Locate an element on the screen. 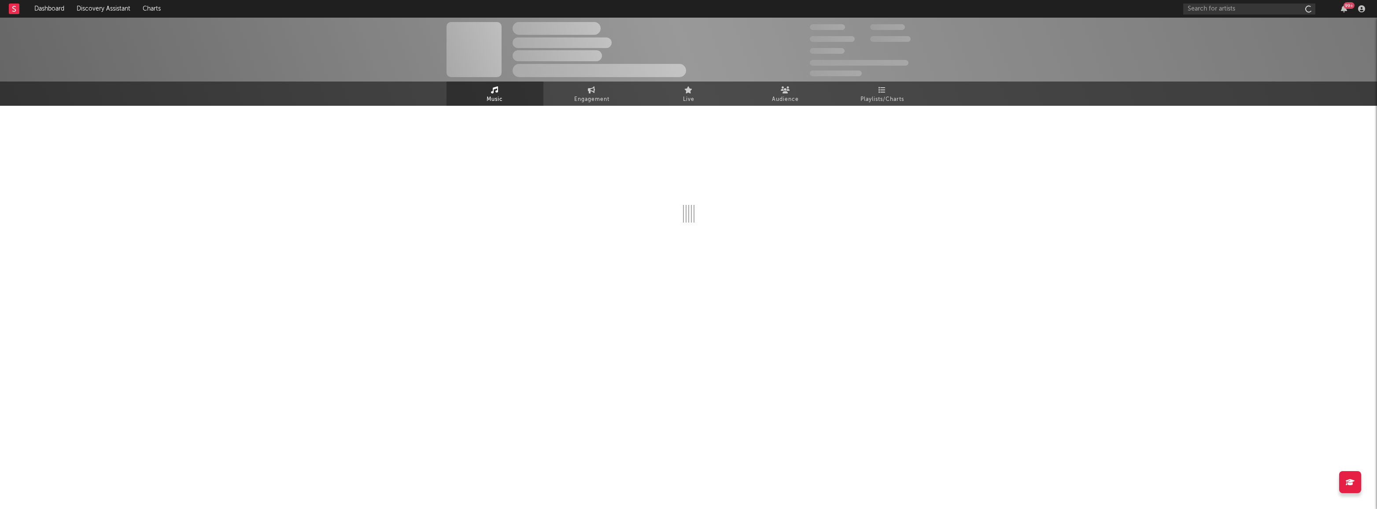 The height and width of the screenshot is (509, 1377). span: 300.000 is located at coordinates (827, 27).